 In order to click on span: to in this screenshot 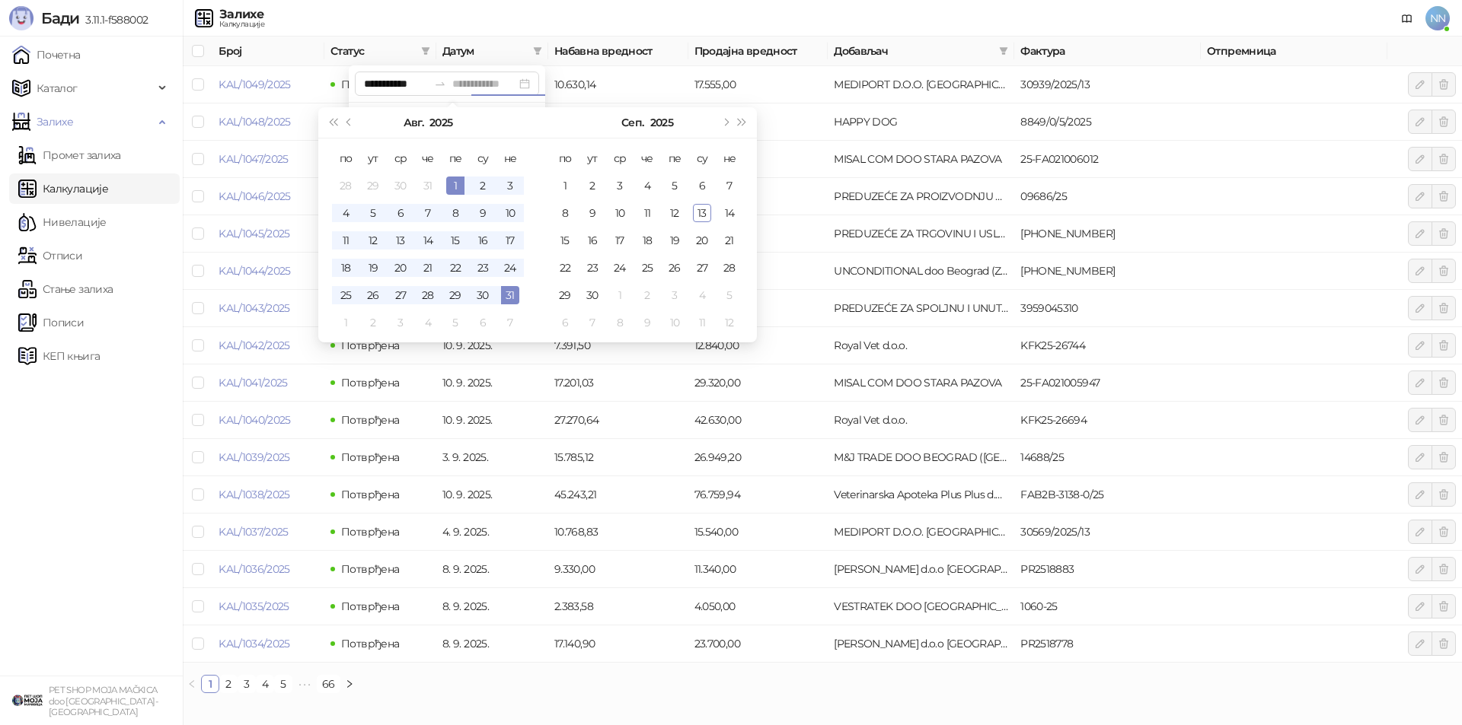, I will do `click(440, 84)`.